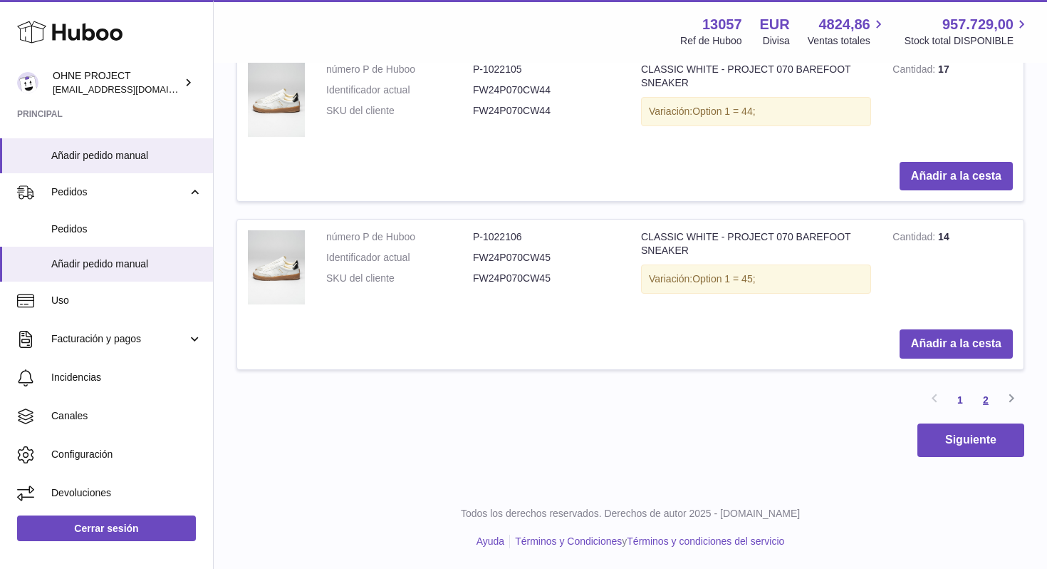 This screenshot has height=569, width=1047. I want to click on a: Ayuda, so click(490, 541).